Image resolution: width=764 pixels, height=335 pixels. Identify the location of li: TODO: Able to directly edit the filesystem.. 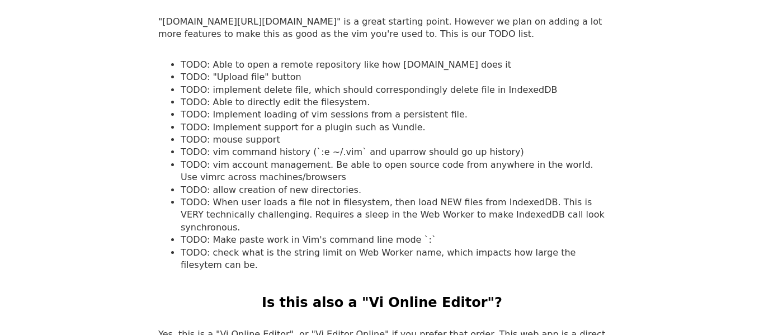
(393, 102).